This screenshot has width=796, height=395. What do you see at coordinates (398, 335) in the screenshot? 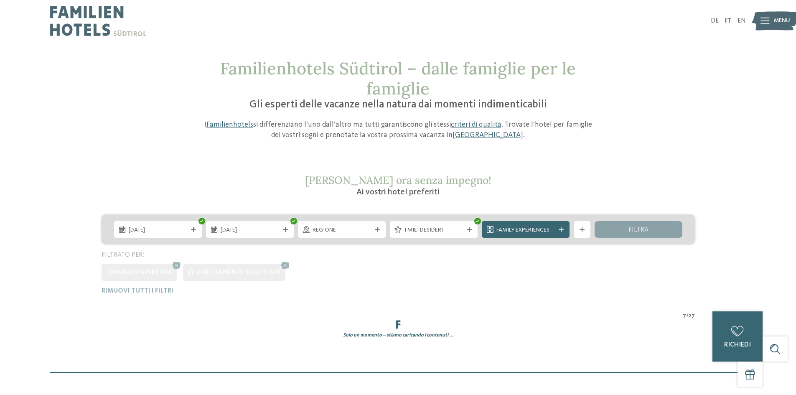
I see `div: Solo un momento – stiamo caricando i contenuti …` at bounding box center [398, 335].